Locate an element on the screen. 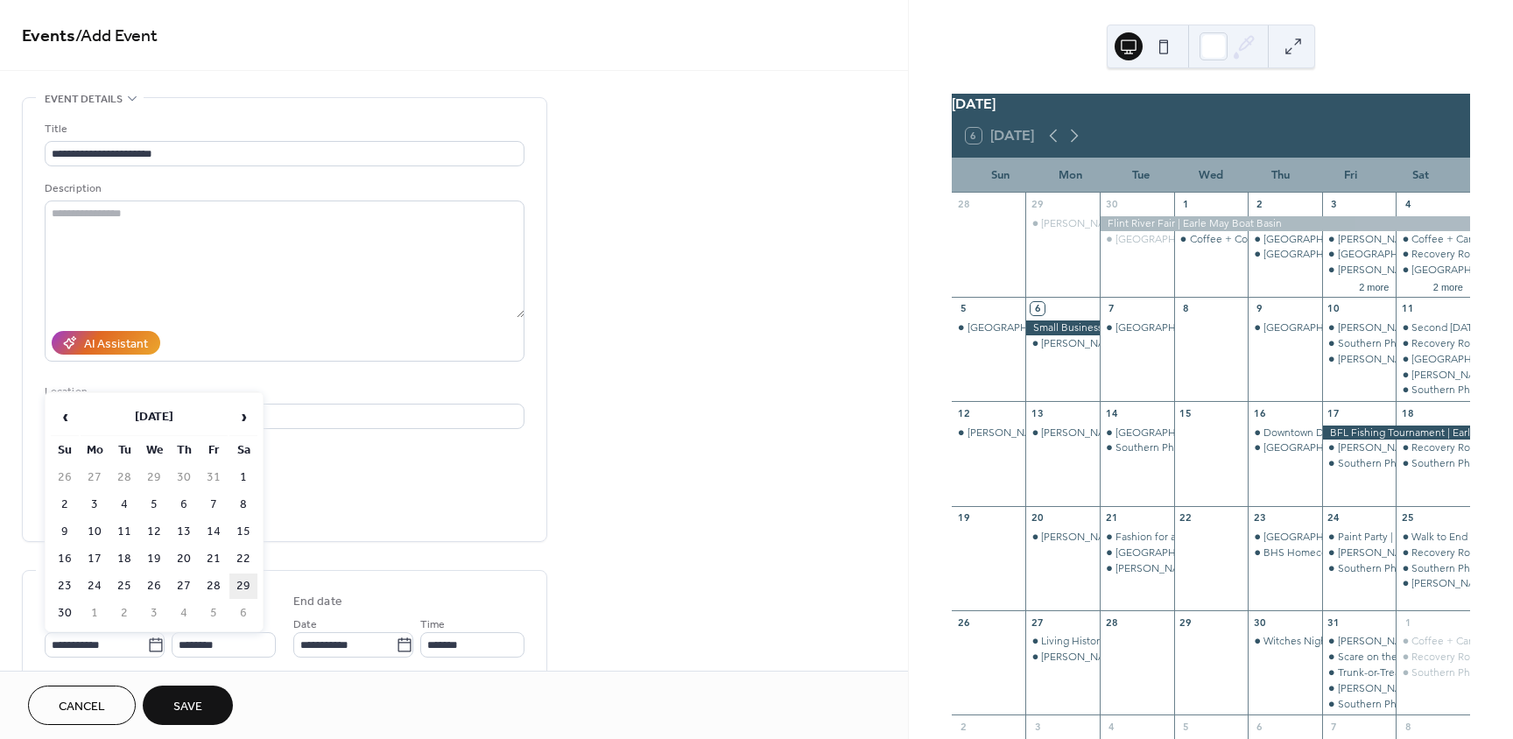  td: 8 is located at coordinates (243, 504).